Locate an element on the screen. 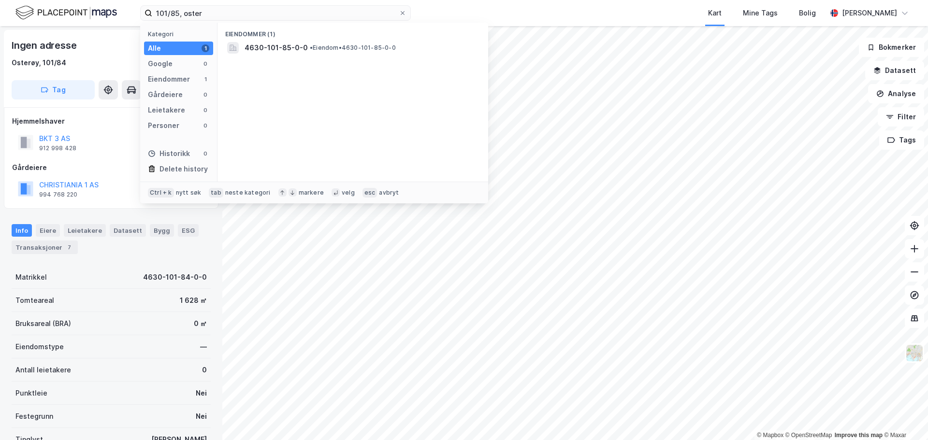  div: Personer is located at coordinates (163, 126).